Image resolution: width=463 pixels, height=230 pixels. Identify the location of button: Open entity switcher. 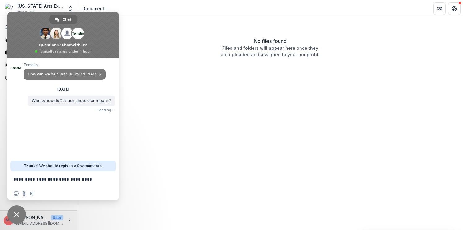
(70, 9).